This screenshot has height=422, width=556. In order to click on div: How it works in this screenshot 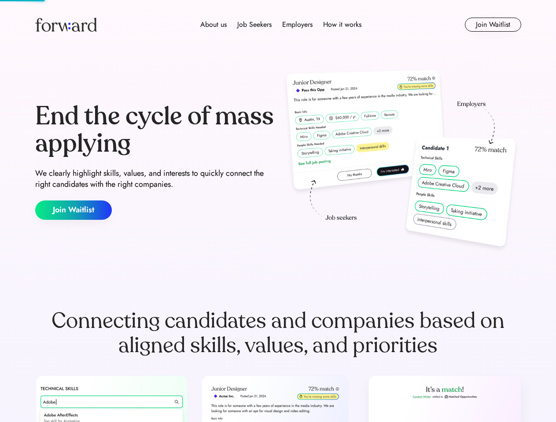, I will do `click(342, 25)`.